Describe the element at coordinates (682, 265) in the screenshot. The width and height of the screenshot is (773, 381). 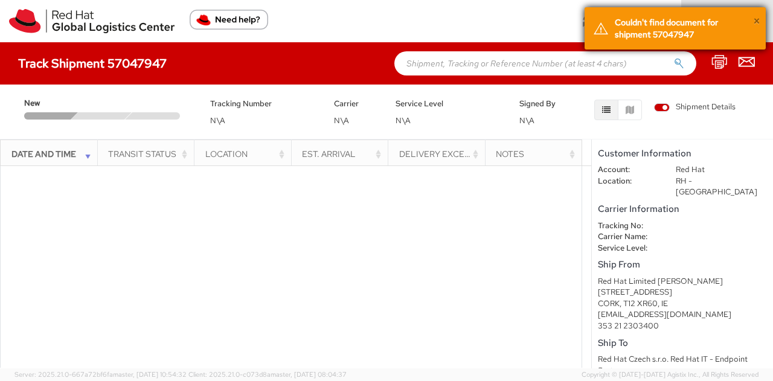
I see `h5: Ship From` at that location.